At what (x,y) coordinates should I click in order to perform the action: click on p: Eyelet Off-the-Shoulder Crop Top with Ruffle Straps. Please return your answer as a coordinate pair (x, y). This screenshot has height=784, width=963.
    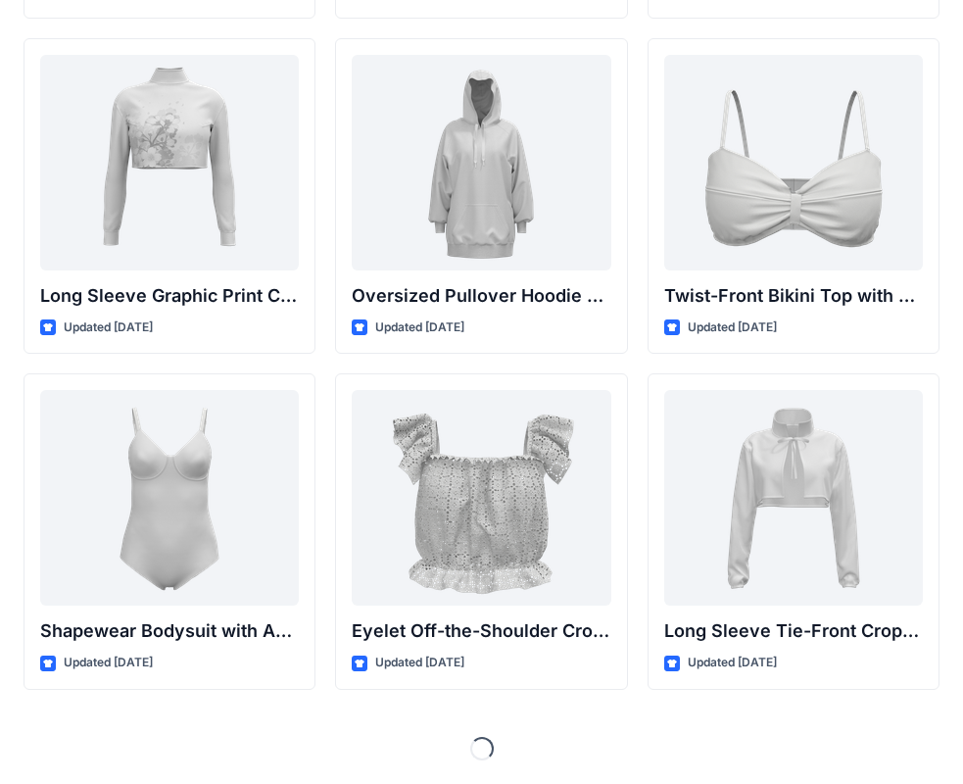
    Looking at the image, I should click on (481, 631).